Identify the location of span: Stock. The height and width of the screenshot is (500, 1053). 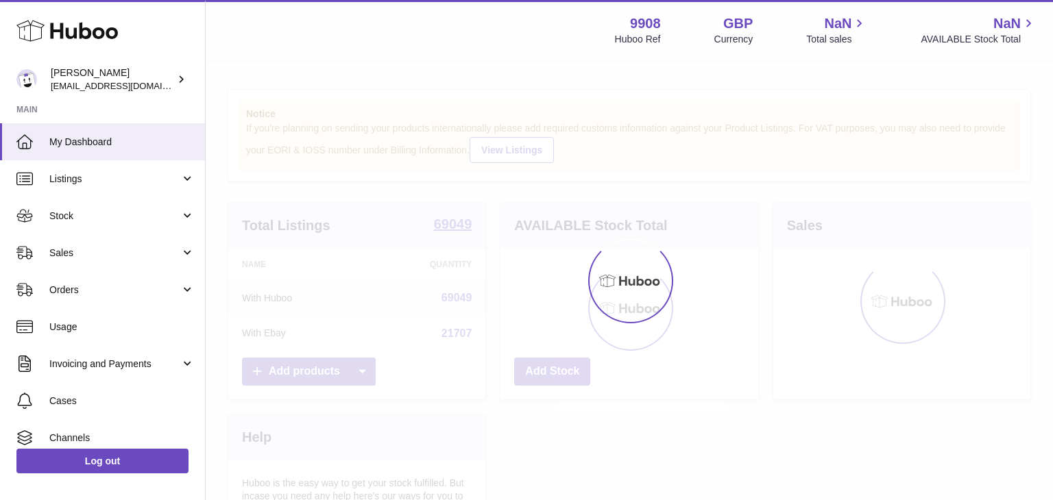
(114, 216).